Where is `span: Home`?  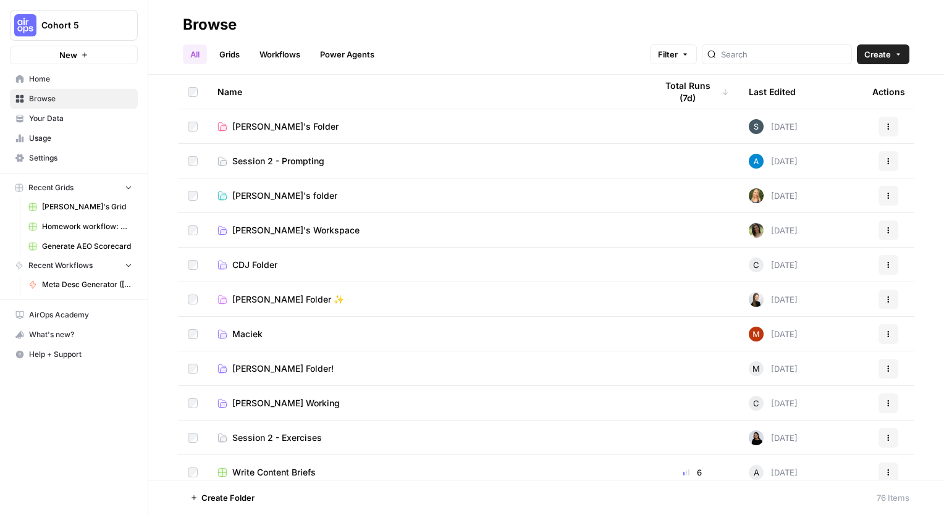 span: Home is located at coordinates (80, 79).